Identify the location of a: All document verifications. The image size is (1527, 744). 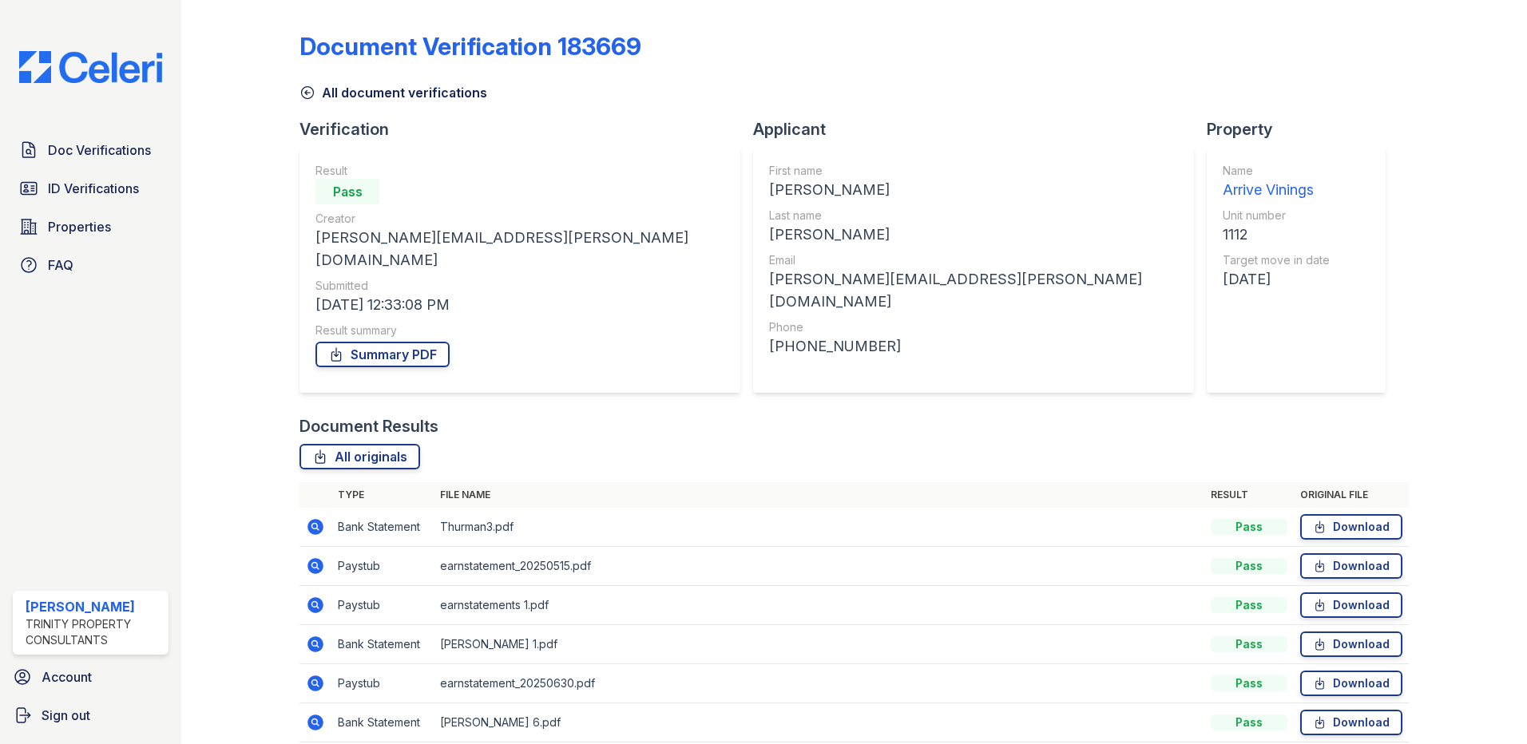
(393, 93).